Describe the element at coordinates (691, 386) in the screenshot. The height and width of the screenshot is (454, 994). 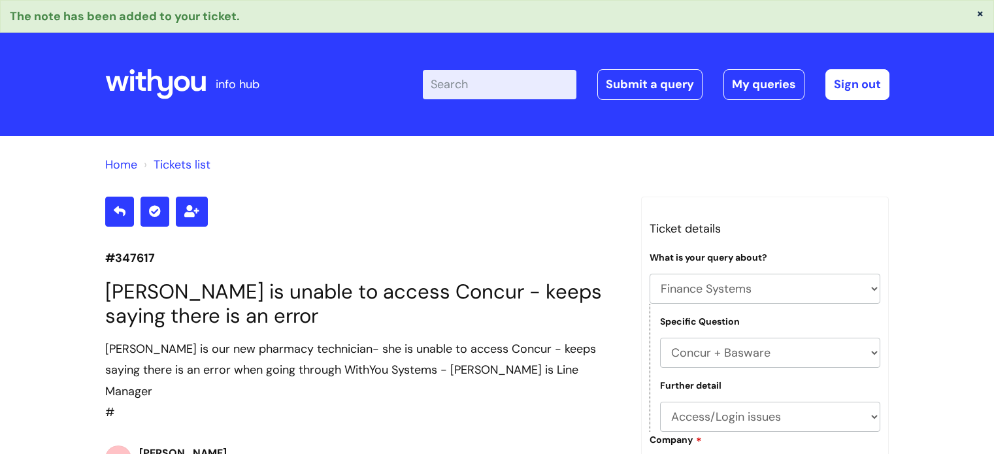
I see `label: Further detail` at that location.